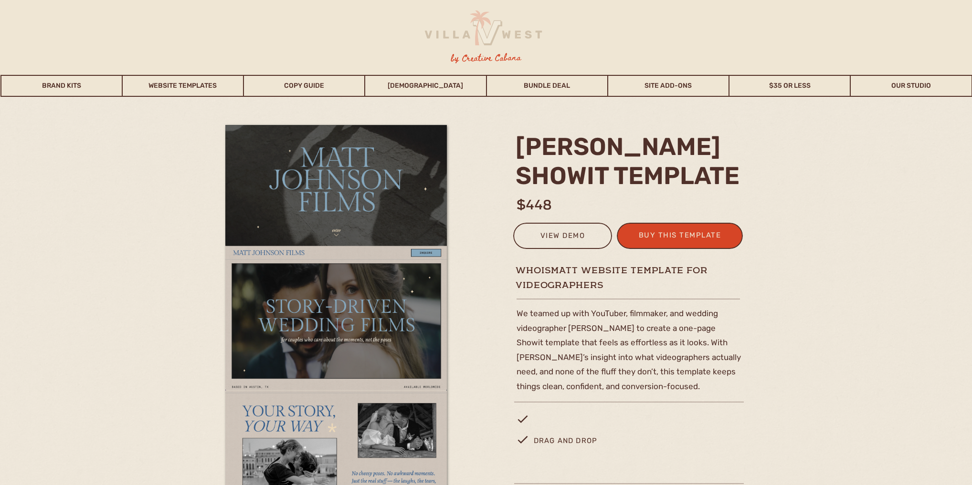 Image resolution: width=972 pixels, height=485 pixels. Describe the element at coordinates (547, 86) in the screenshot. I see `a: Bundle Deal` at that location.